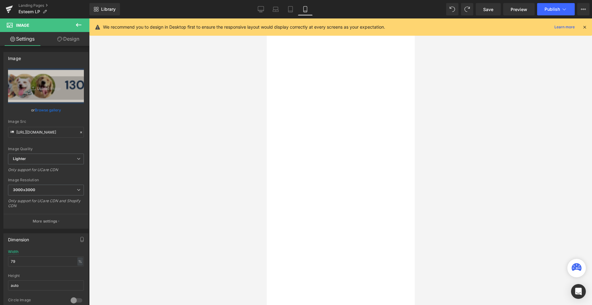 Image resolution: width=592 pixels, height=305 pixels. Describe the element at coordinates (19, 159) in the screenshot. I see `b: Lighter` at that location.